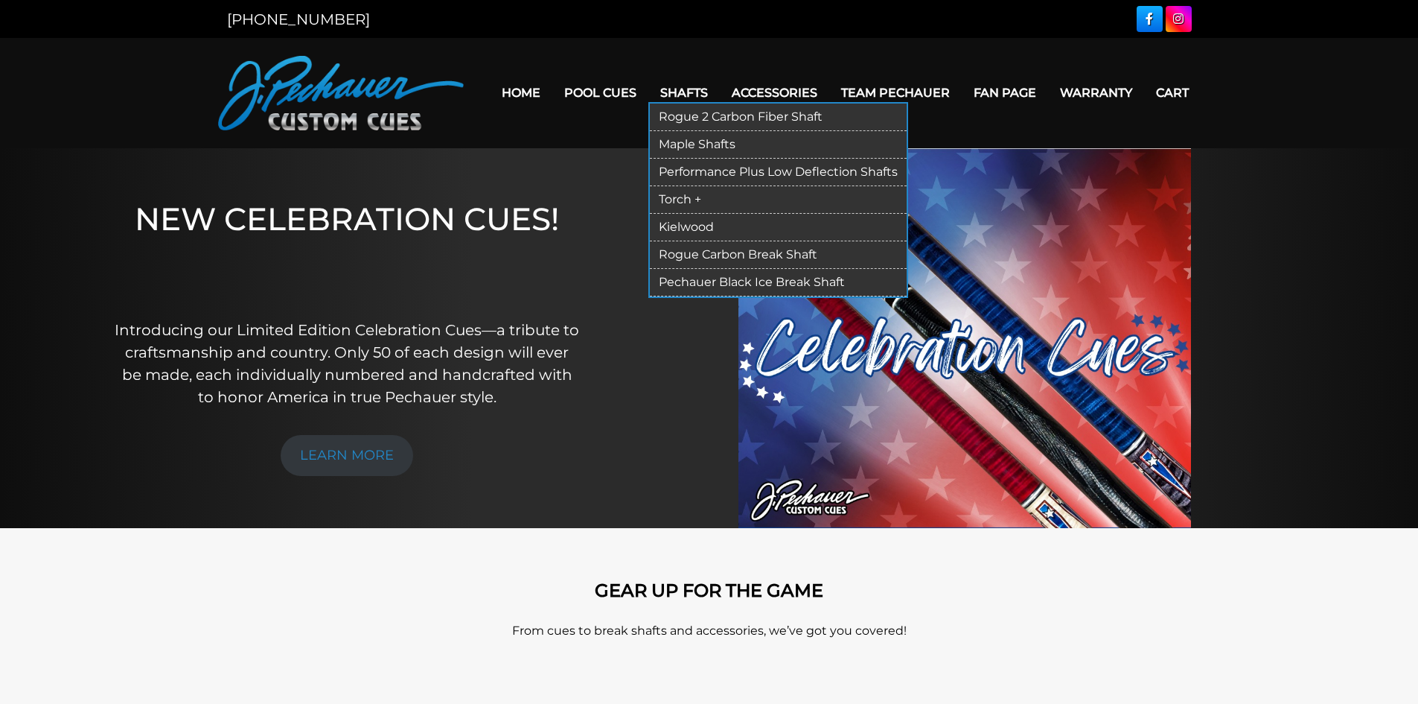 Image resolution: width=1418 pixels, height=704 pixels. Describe the element at coordinates (347, 249) in the screenshot. I see `h1: NEW CELEBRATION CUES!` at that location.